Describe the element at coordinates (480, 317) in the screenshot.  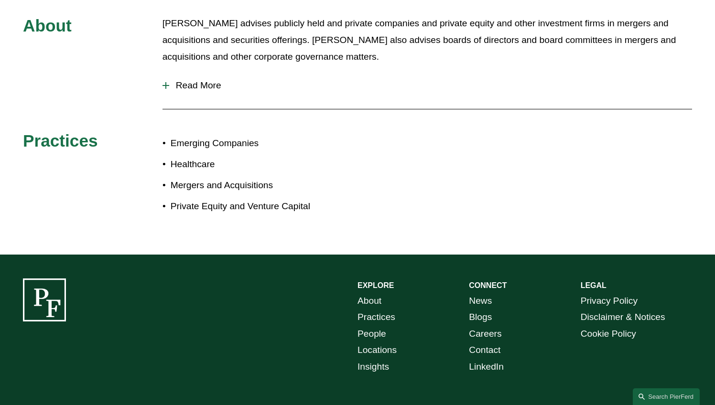
I see `a: Blogs` at that location.